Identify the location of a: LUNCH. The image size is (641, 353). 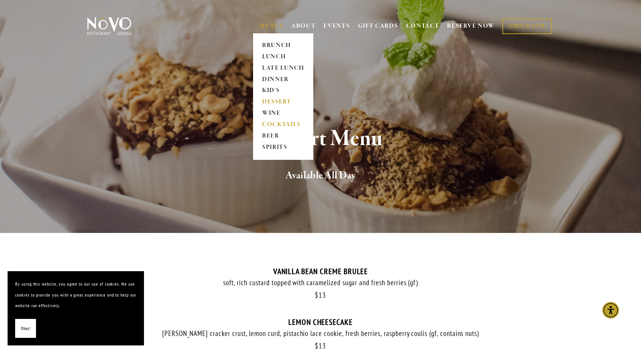
(283, 57).